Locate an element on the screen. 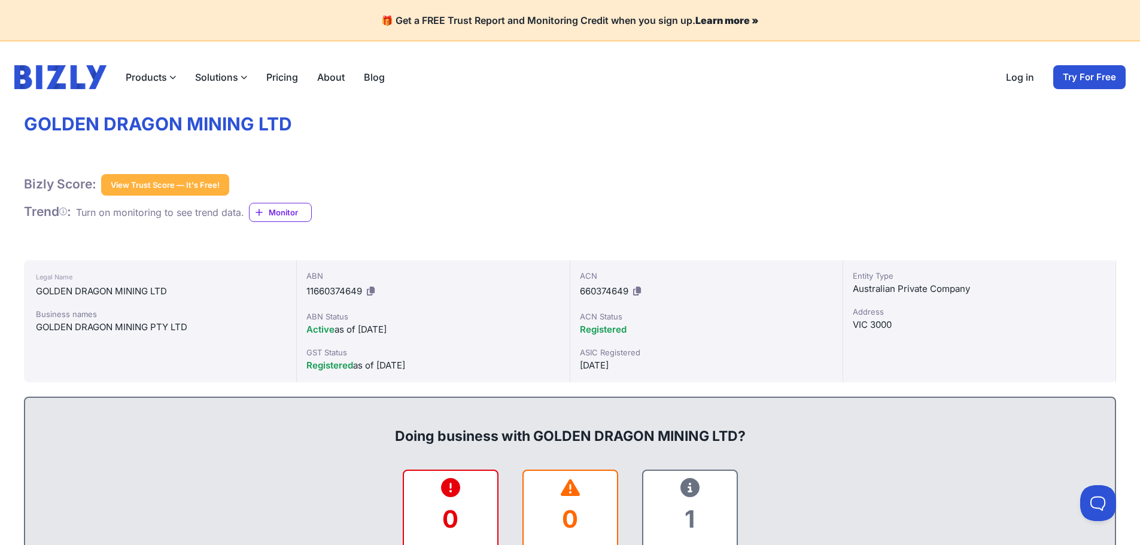  a: Pricing is located at coordinates (282, 77).